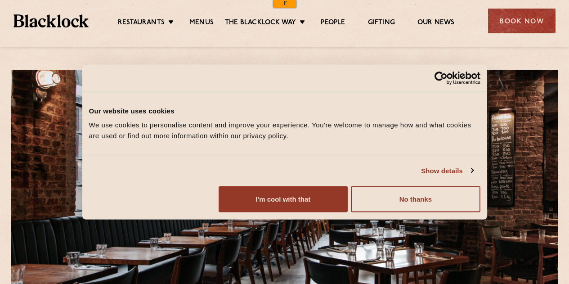 The height and width of the screenshot is (284, 569). I want to click on a: Usercentrics Cookiebot - opens in a new window, so click(441, 78).